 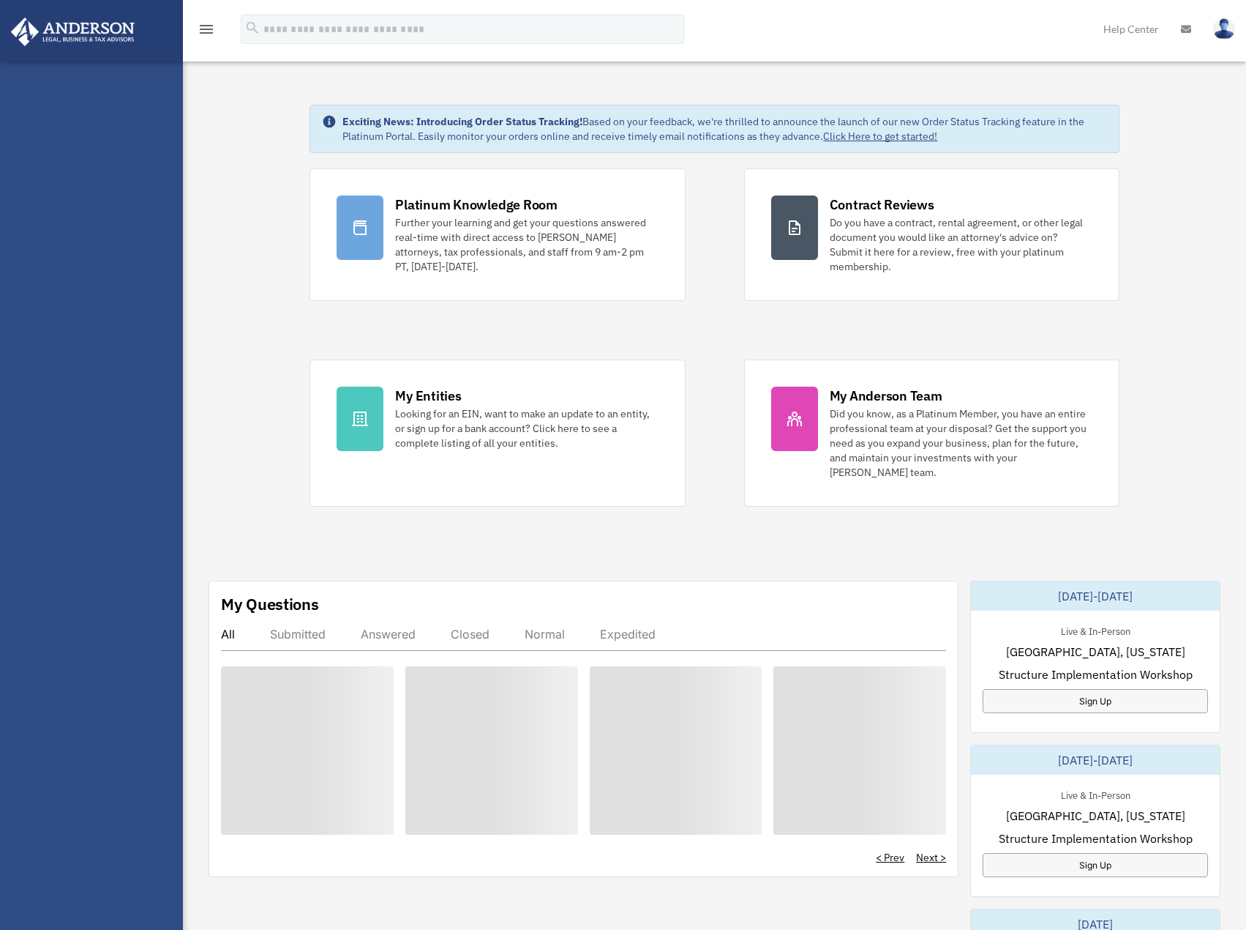 What do you see at coordinates (880, 136) in the screenshot?
I see `a: Click Here to get started!` at bounding box center [880, 136].